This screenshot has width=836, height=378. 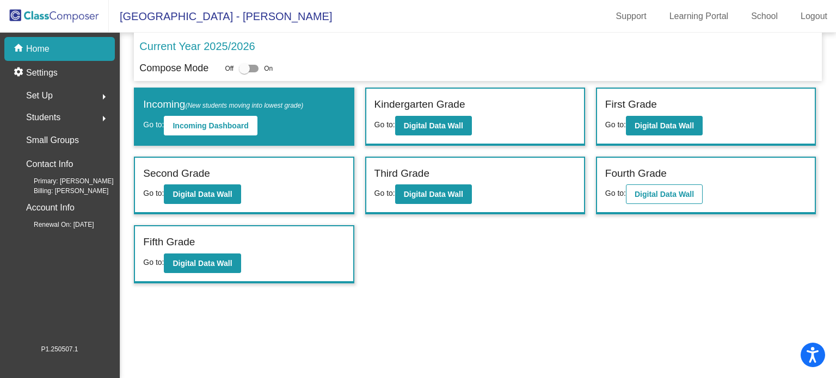 What do you see at coordinates (176, 174) in the screenshot?
I see `label: Second Grade` at bounding box center [176, 174].